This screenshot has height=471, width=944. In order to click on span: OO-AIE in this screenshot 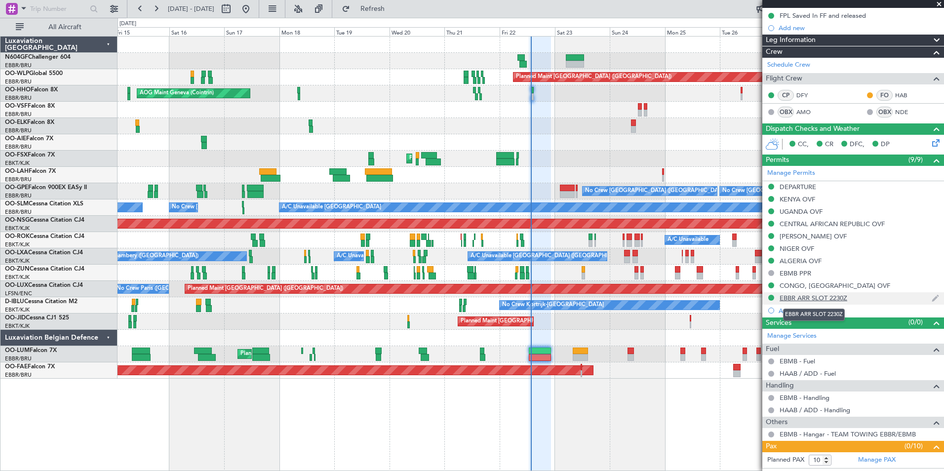, I will do `click(15, 139)`.